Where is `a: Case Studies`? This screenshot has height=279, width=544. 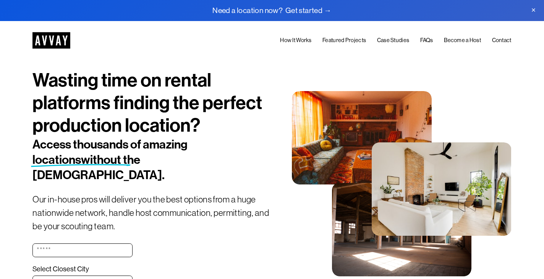 a: Case Studies is located at coordinates (393, 41).